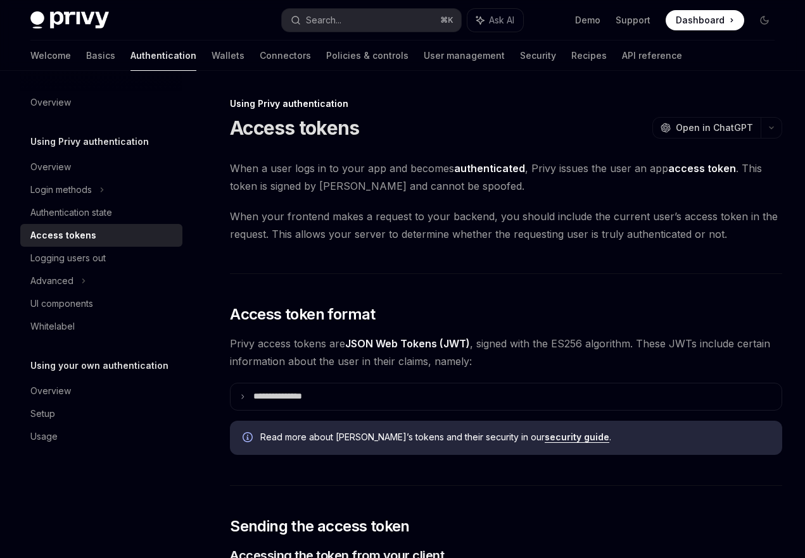 This screenshot has width=805, height=558. Describe the element at coordinates (163, 56) in the screenshot. I see `a: Authentication` at that location.